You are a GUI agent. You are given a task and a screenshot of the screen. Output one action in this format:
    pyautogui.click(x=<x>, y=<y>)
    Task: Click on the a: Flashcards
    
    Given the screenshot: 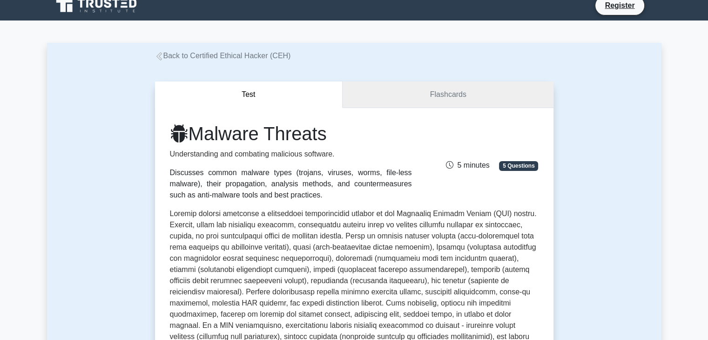 What is the action you would take?
    pyautogui.click(x=448, y=95)
    